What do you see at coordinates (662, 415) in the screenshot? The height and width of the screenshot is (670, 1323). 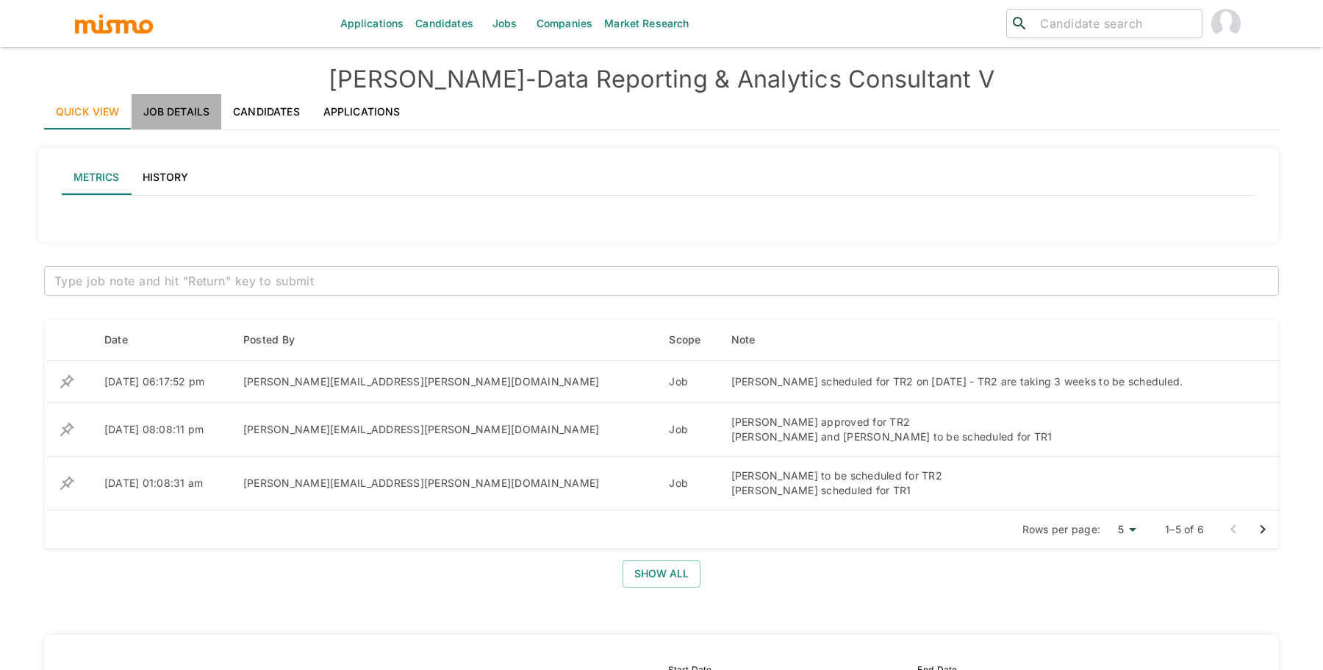 I see `table: enhanced table` at bounding box center [662, 415].